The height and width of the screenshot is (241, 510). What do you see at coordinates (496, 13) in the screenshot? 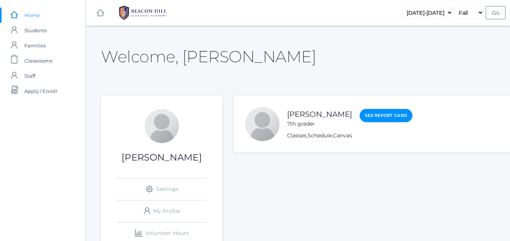
I see `input: Go` at bounding box center [496, 13].